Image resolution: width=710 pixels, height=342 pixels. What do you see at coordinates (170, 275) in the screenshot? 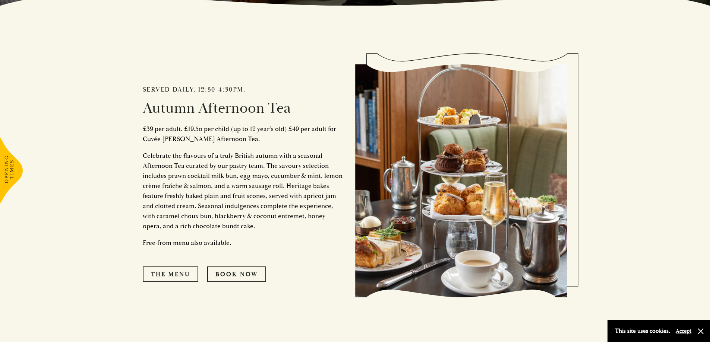
I see `a: The Menu` at bounding box center [170, 275].